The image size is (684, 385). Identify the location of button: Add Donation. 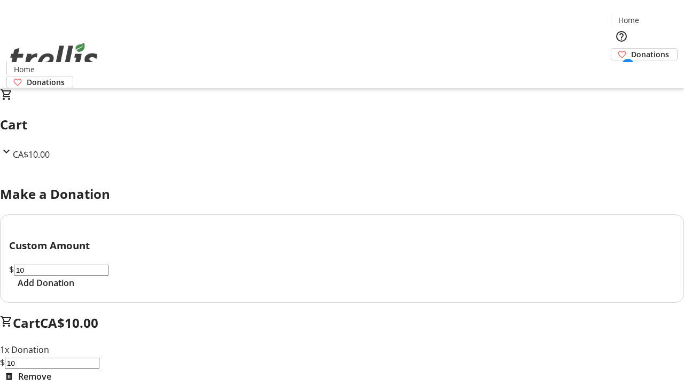
(46, 283).